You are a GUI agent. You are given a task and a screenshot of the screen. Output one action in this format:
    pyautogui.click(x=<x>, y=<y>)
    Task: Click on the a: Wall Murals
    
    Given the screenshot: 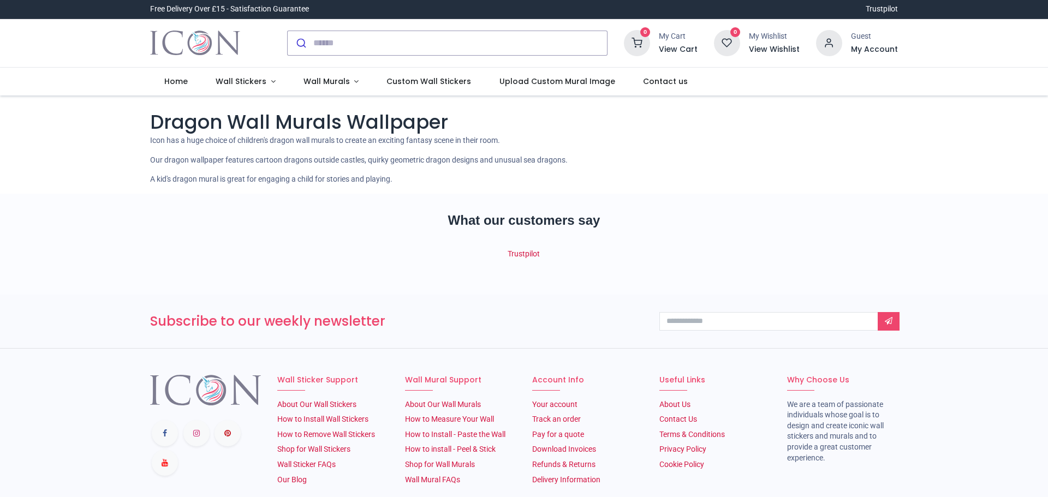 What is the action you would take?
    pyautogui.click(x=331, y=82)
    